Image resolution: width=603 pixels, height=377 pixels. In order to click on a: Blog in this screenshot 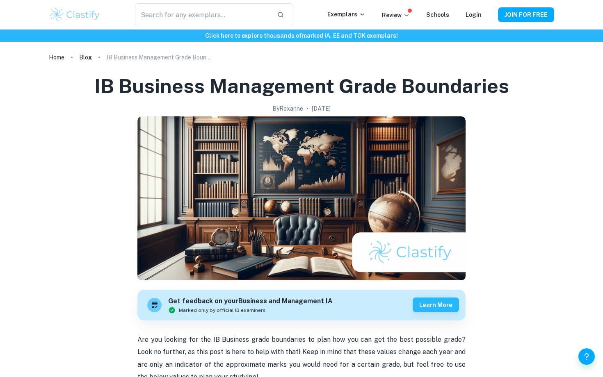, I will do `click(85, 57)`.